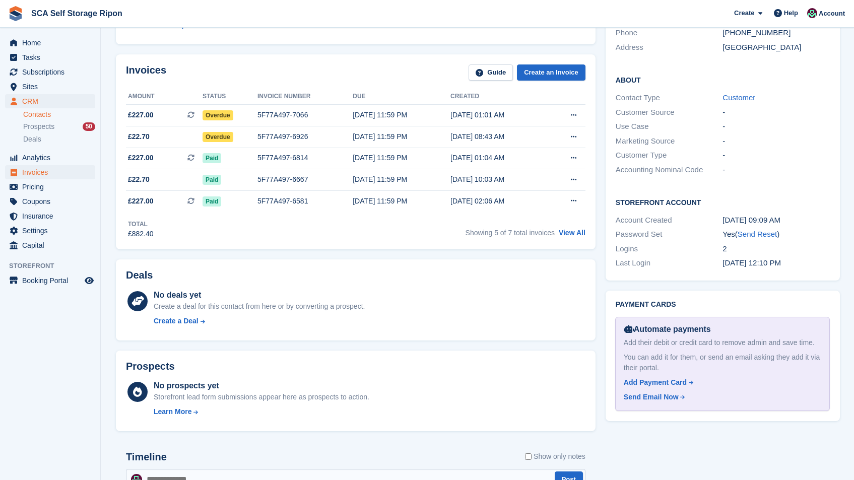 This screenshot has width=854, height=480. What do you see at coordinates (261, 386) in the screenshot?
I see `div: No prospects yet` at bounding box center [261, 386].